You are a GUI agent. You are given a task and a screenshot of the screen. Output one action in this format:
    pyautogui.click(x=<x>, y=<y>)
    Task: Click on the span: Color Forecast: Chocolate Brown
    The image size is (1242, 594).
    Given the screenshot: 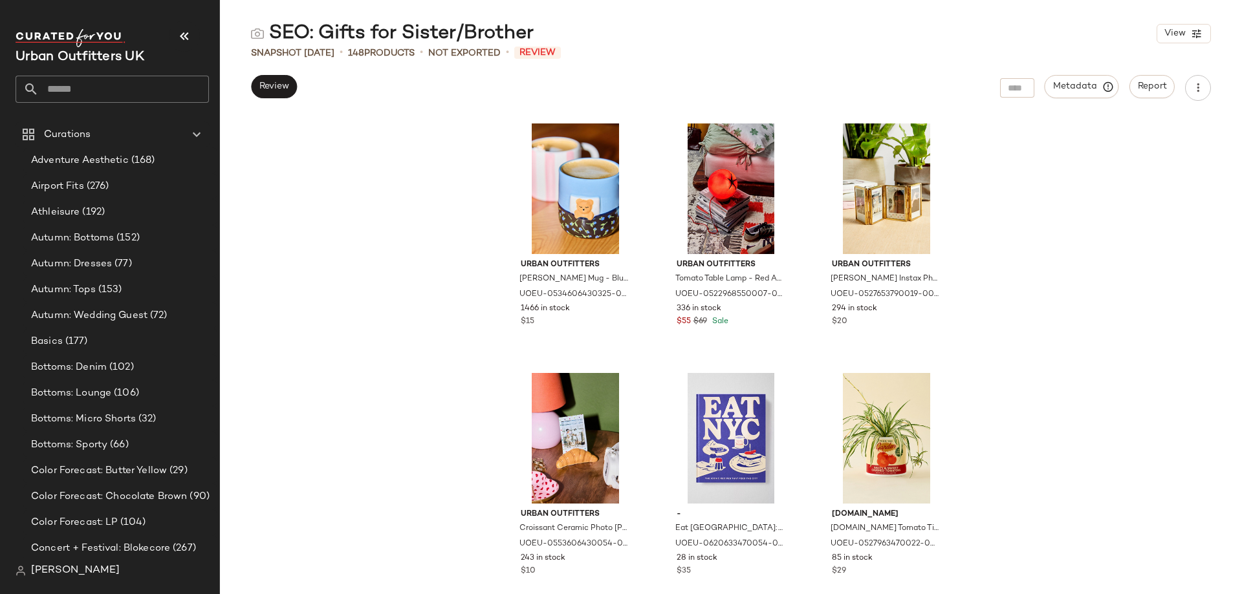 What is the action you would take?
    pyautogui.click(x=109, y=497)
    